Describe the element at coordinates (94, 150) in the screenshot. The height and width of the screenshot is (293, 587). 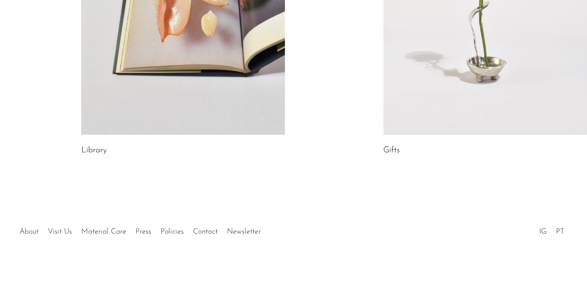
I see `a: Library` at that location.